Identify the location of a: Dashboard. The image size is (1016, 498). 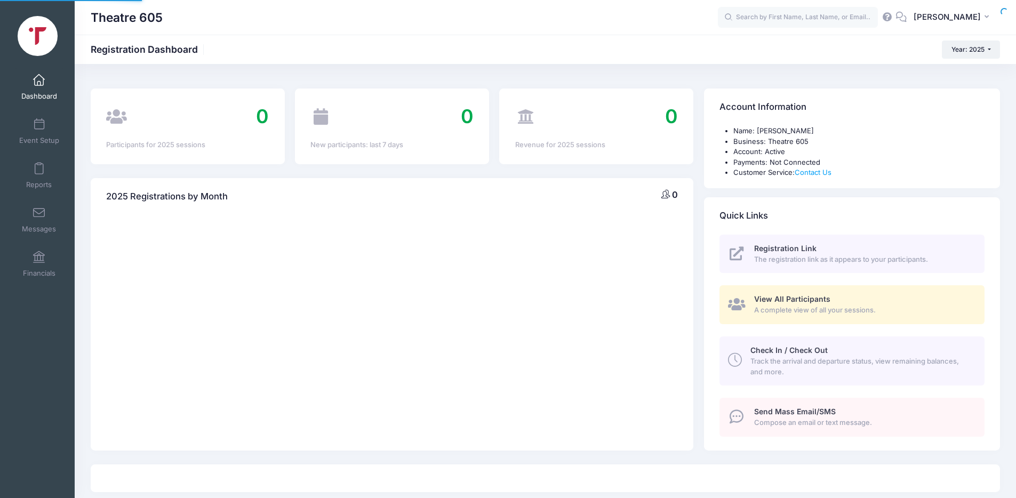
(39, 87).